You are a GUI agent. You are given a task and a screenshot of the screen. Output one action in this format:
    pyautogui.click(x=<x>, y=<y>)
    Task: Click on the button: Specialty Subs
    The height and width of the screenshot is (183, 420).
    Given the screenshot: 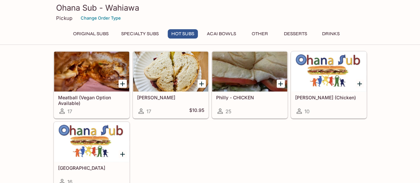 What is the action you would take?
    pyautogui.click(x=140, y=34)
    